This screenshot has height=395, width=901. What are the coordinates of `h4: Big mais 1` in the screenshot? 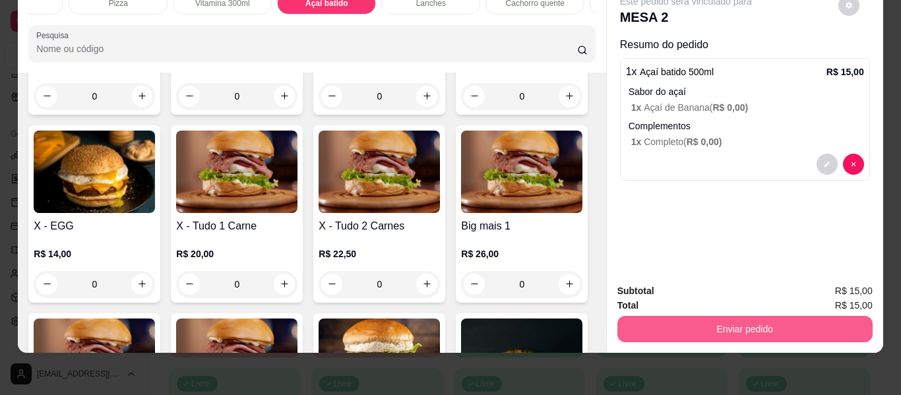 It's located at (522, 226).